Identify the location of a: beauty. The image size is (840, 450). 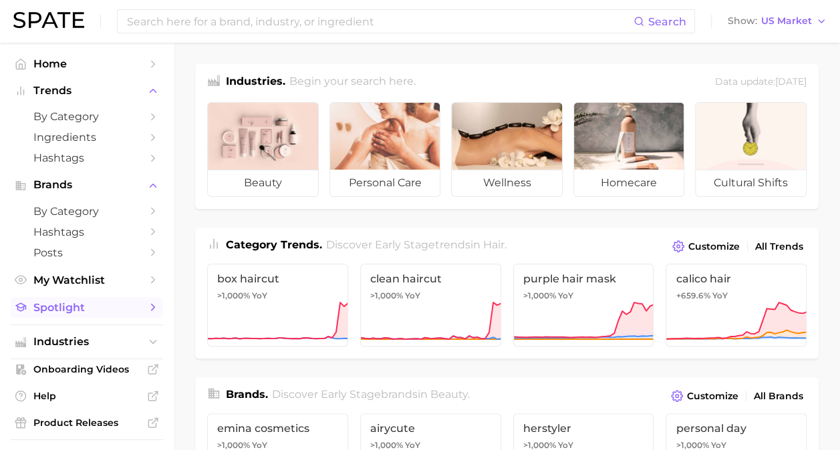
(263, 150).